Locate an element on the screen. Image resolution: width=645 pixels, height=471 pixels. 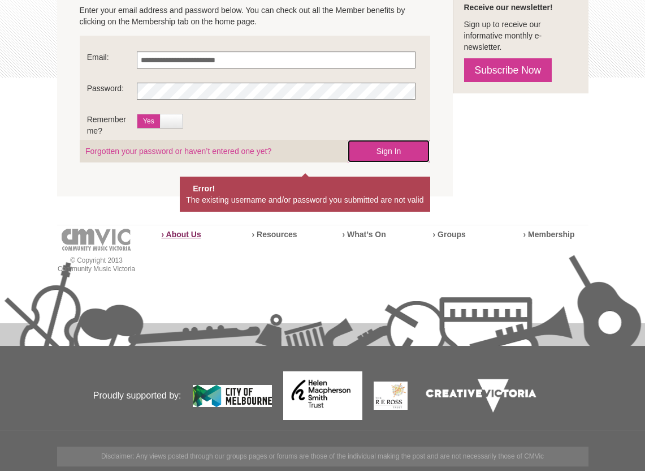
p: Sign up to receive our informative monthly e-newsletter. is located at coordinates (521, 36).